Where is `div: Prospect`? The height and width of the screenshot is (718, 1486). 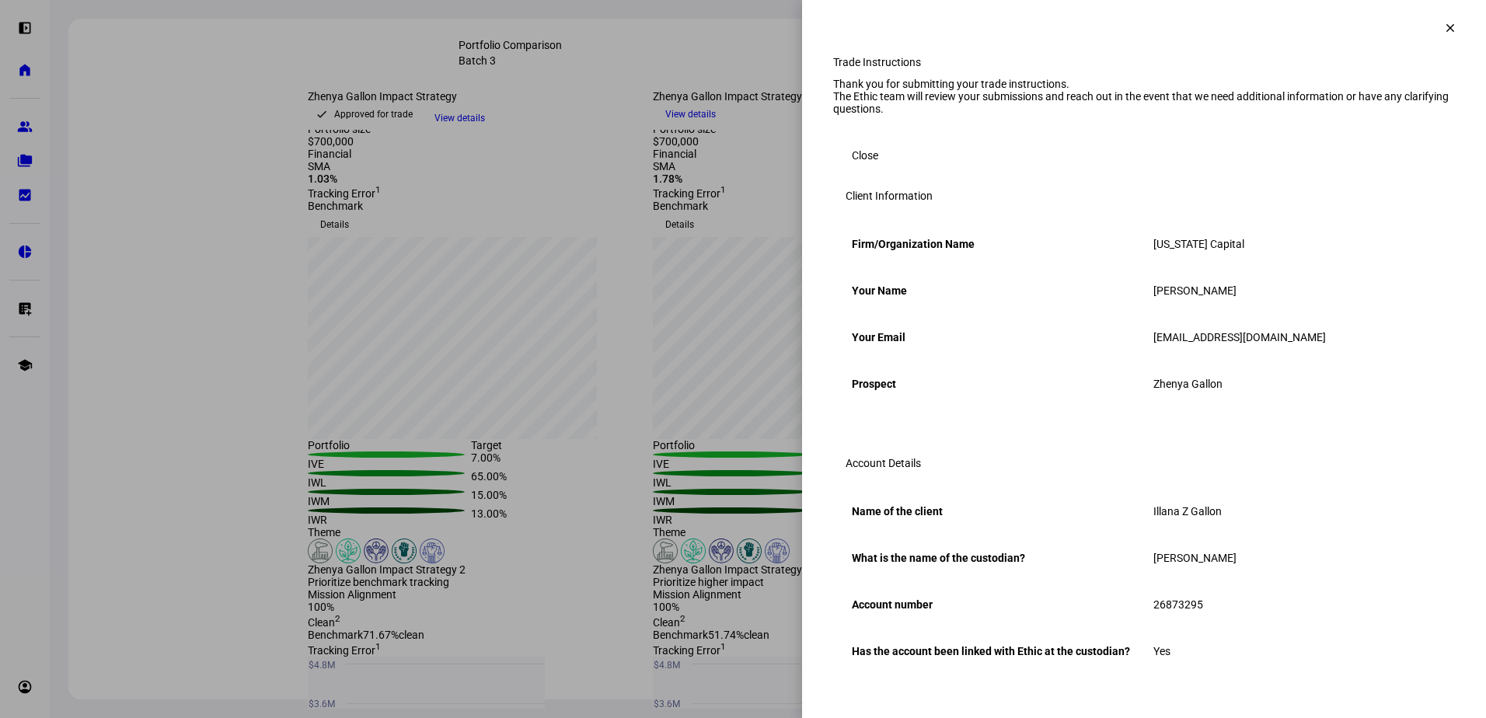 div: Prospect is located at coordinates (994, 384).